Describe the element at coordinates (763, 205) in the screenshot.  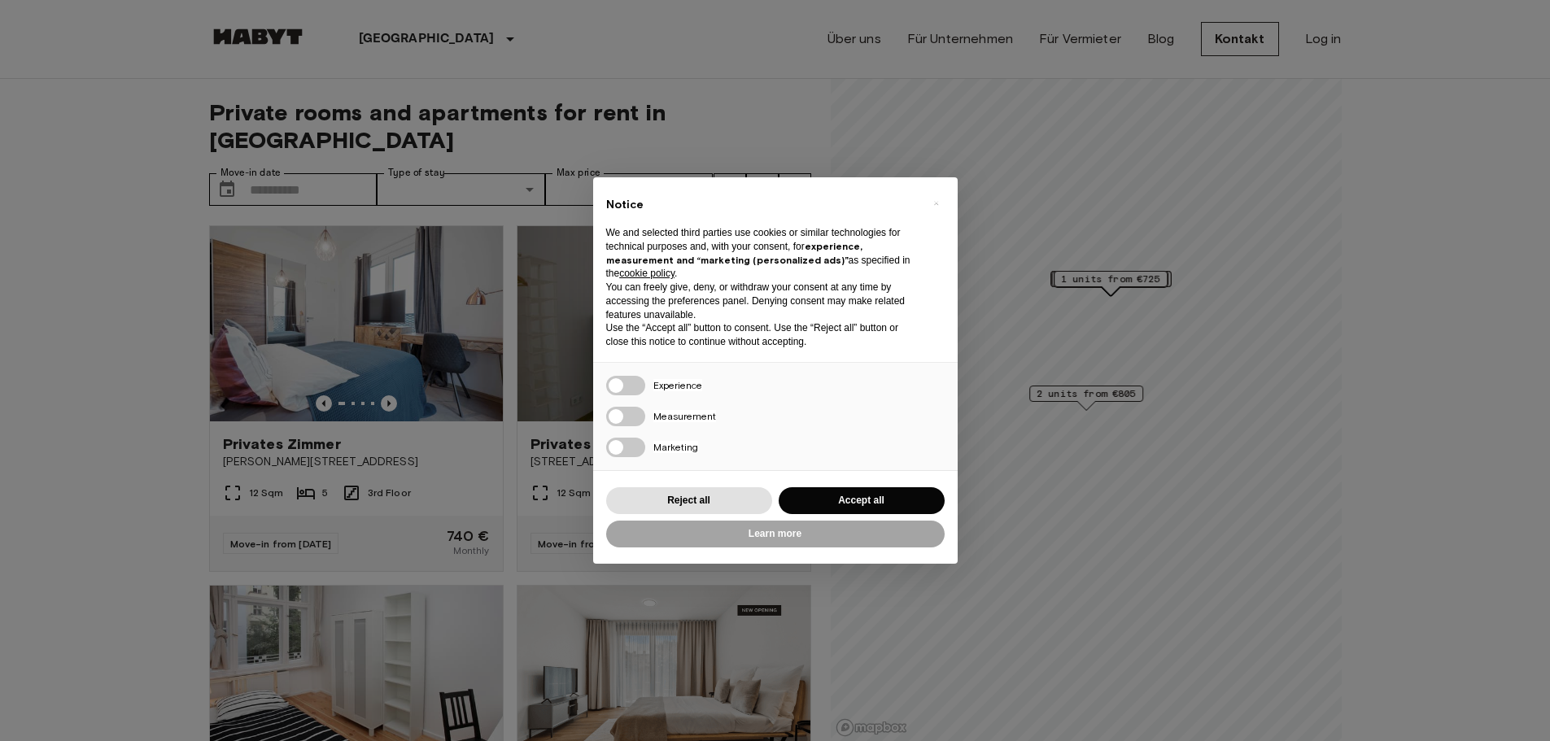
I see `h2: Notice` at that location.